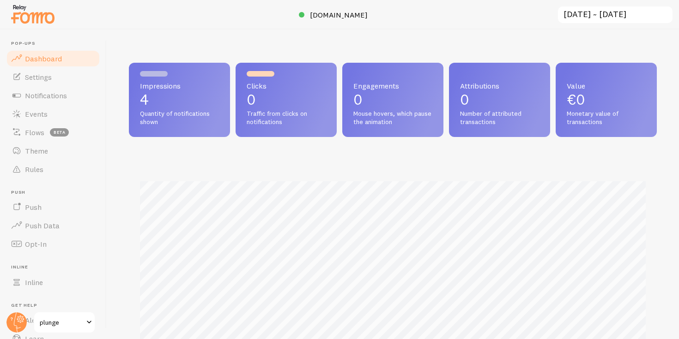 This screenshot has width=679, height=339. I want to click on a: Alerts, so click(53, 320).